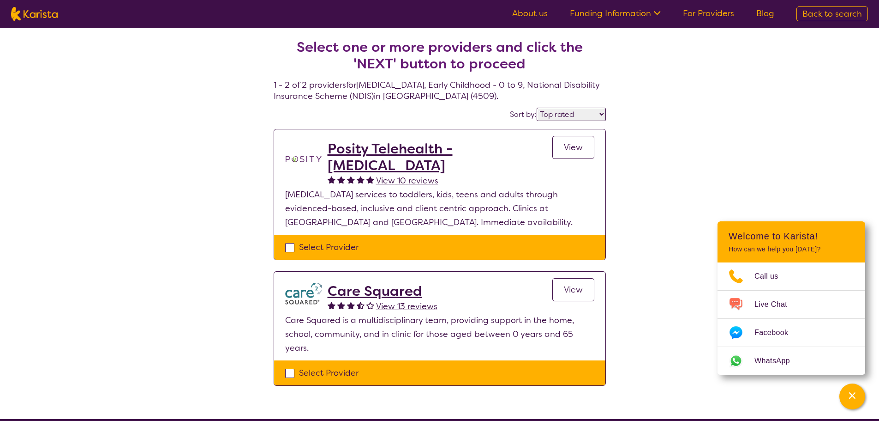 Image resolution: width=879 pixels, height=421 pixels. Describe the element at coordinates (792, 298) in the screenshot. I see `div: Channel Menu` at that location.